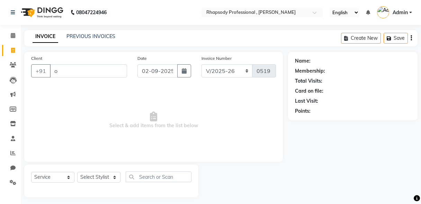  I want to click on input: Search or Scan, so click(159, 177).